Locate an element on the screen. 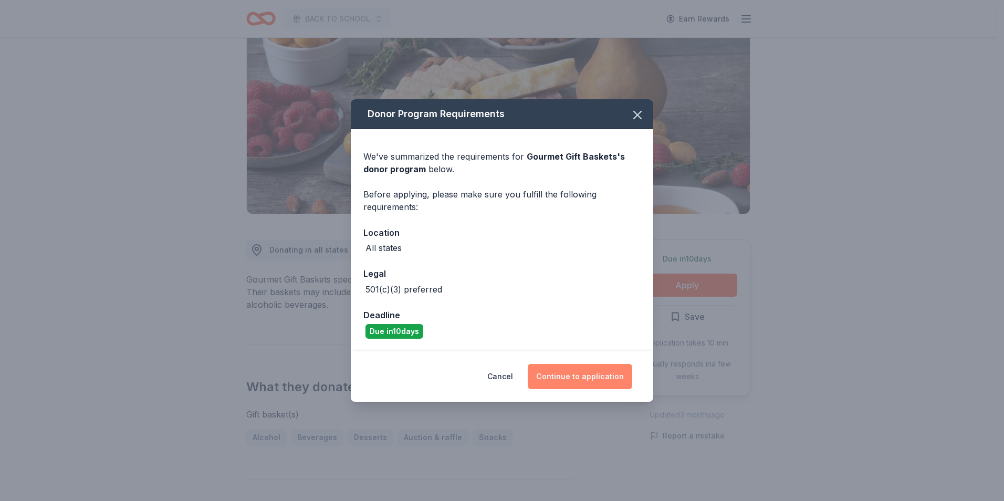 This screenshot has width=1004, height=501. div: 501(c)(3) preferred is located at coordinates (404, 289).